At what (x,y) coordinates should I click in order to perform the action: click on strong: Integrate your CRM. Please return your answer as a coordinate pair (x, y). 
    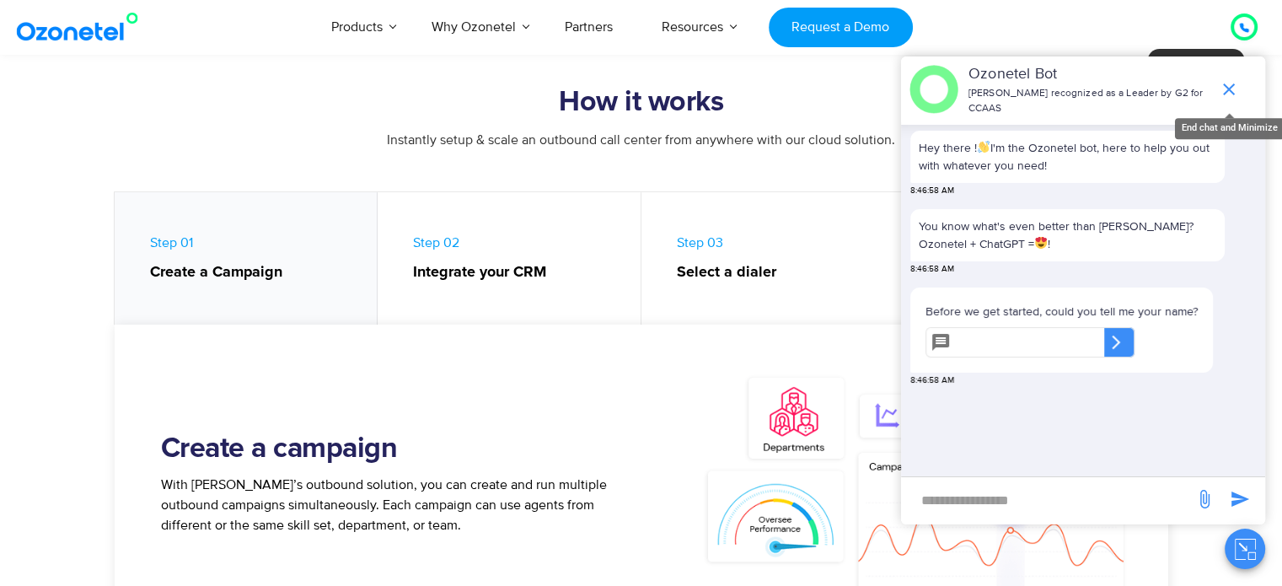
    Looking at the image, I should click on (518, 272).